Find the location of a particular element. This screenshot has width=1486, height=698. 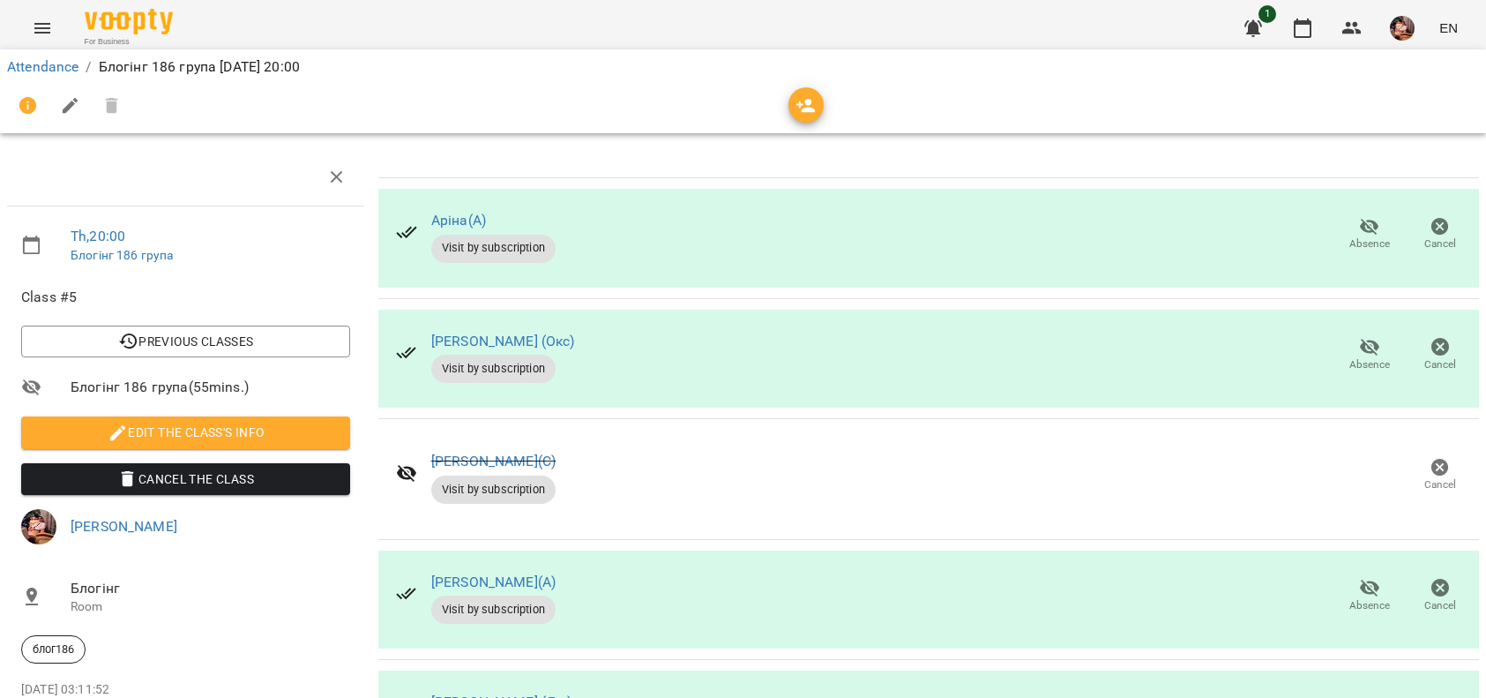

span: 1 is located at coordinates (1268, 14).